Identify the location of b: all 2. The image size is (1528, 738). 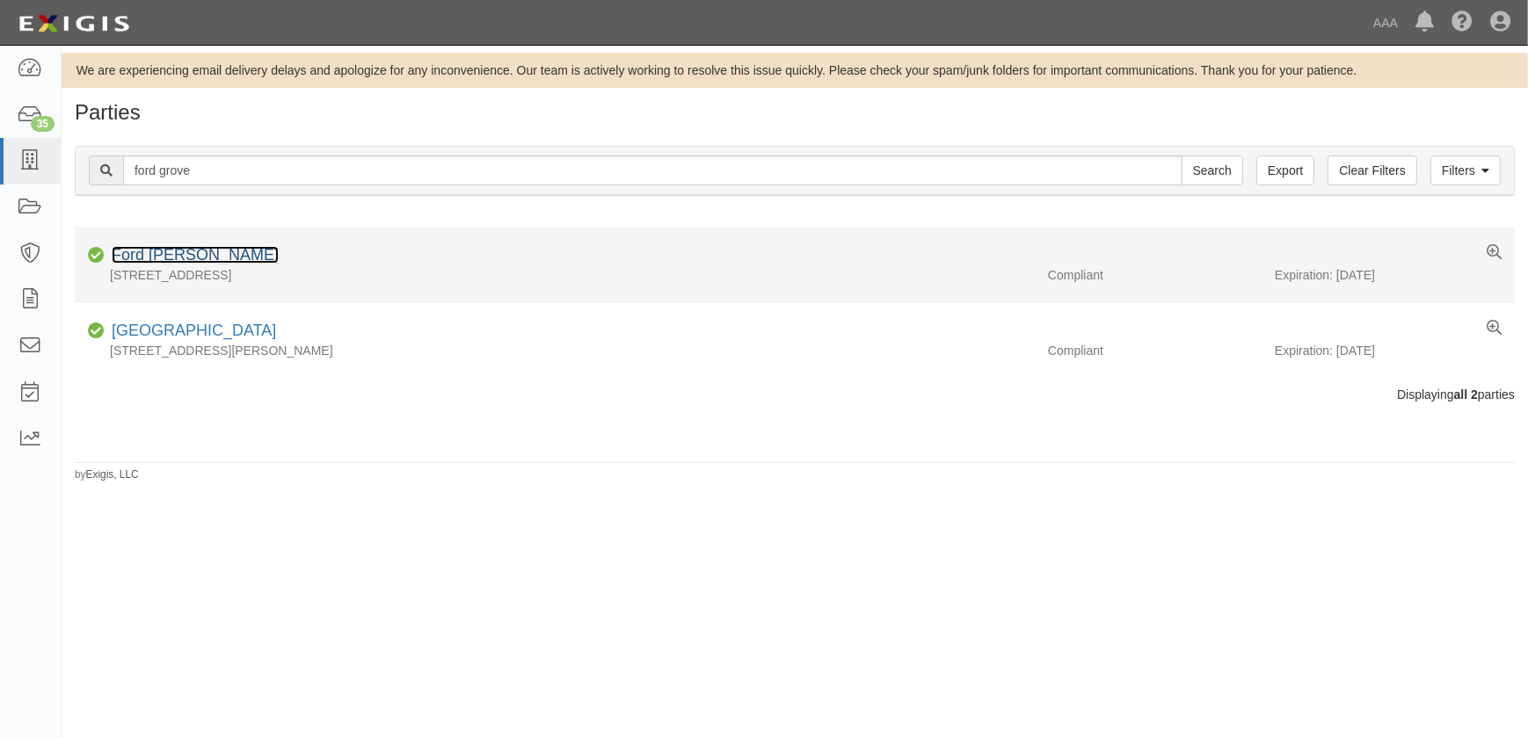
(1466, 395).